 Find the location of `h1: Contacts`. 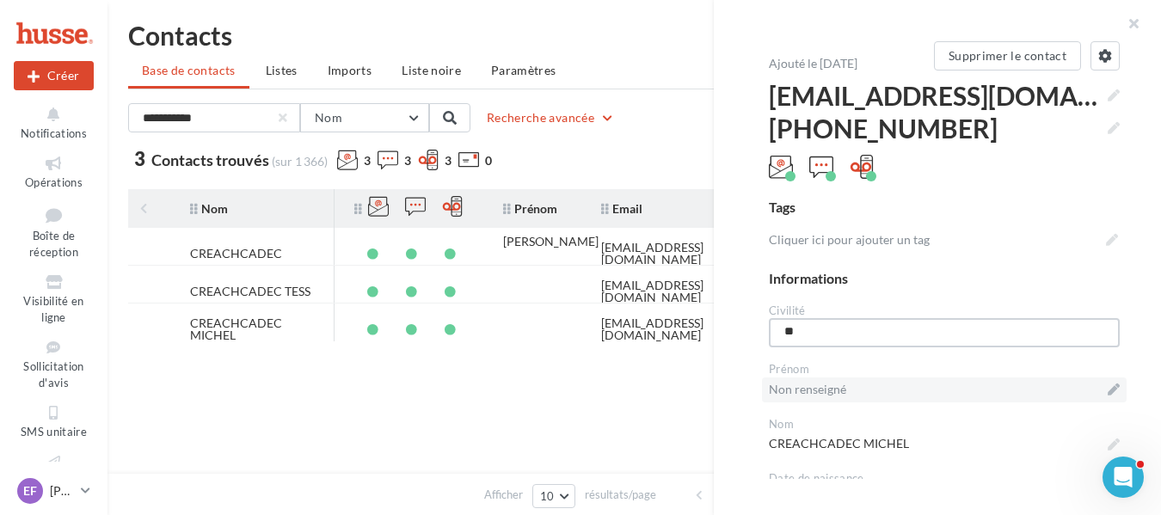

h1: Contacts is located at coordinates (634, 35).